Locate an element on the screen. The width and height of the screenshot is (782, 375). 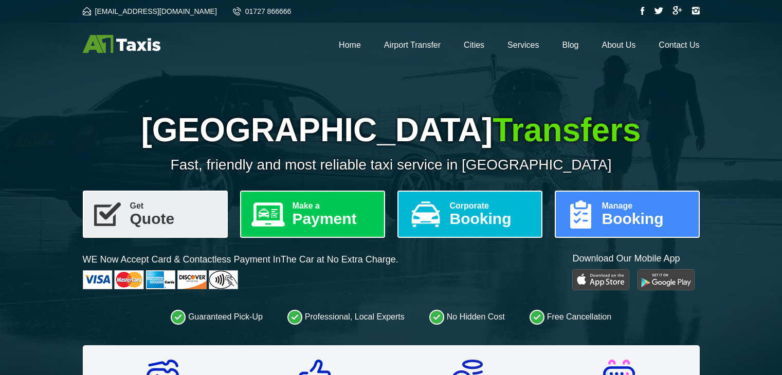
img: Google Play is located at coordinates (666, 280).